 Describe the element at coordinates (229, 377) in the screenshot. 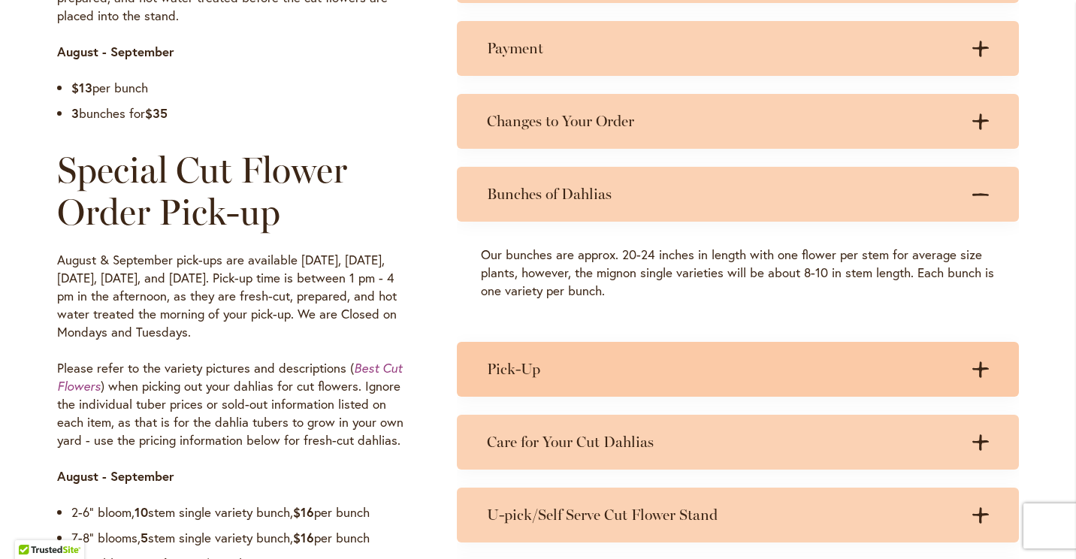

I see `a: Best Cut Flowers` at that location.